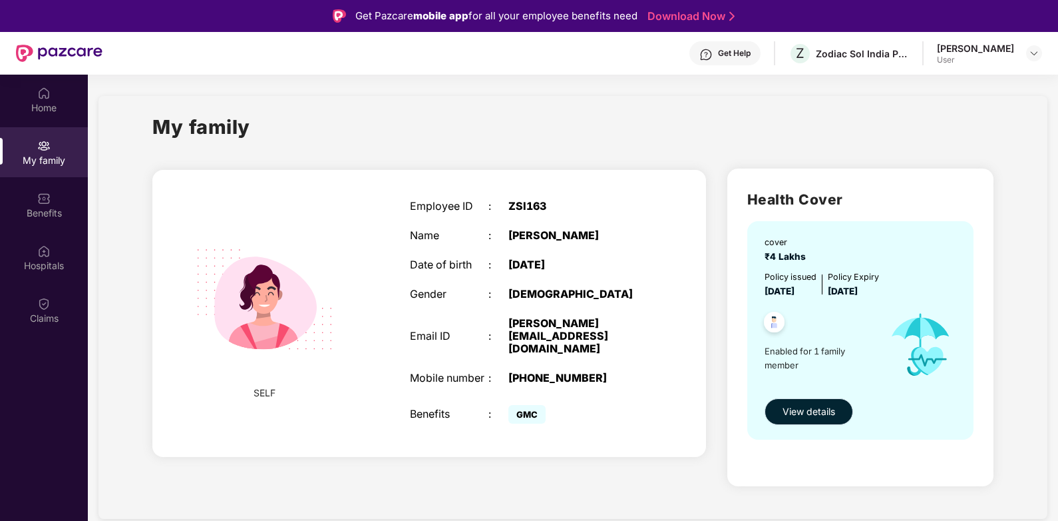 This screenshot has height=521, width=1058. What do you see at coordinates (809, 411) in the screenshot?
I see `button: View details` at bounding box center [809, 411].